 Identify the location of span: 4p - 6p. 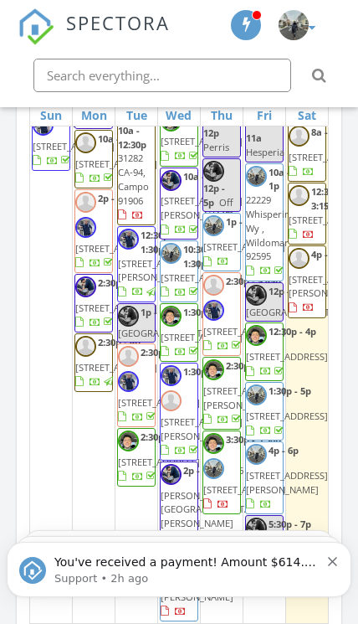
(284, 450).